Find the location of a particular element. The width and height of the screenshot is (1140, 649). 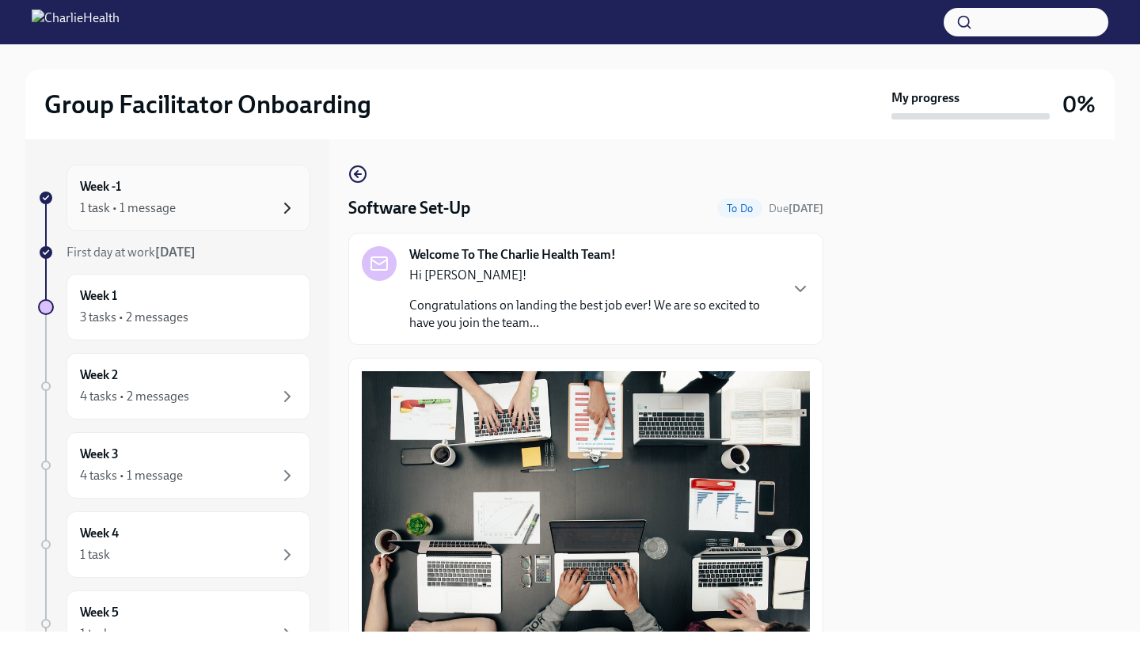

div: 4 tasks • 2 messages is located at coordinates (135, 397).